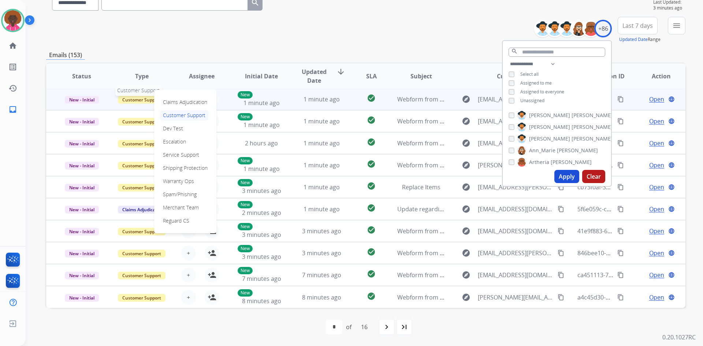 This screenshot has width=703, height=346. Describe the element at coordinates (533, 100) in the screenshot. I see `span: Unassigned` at that location.